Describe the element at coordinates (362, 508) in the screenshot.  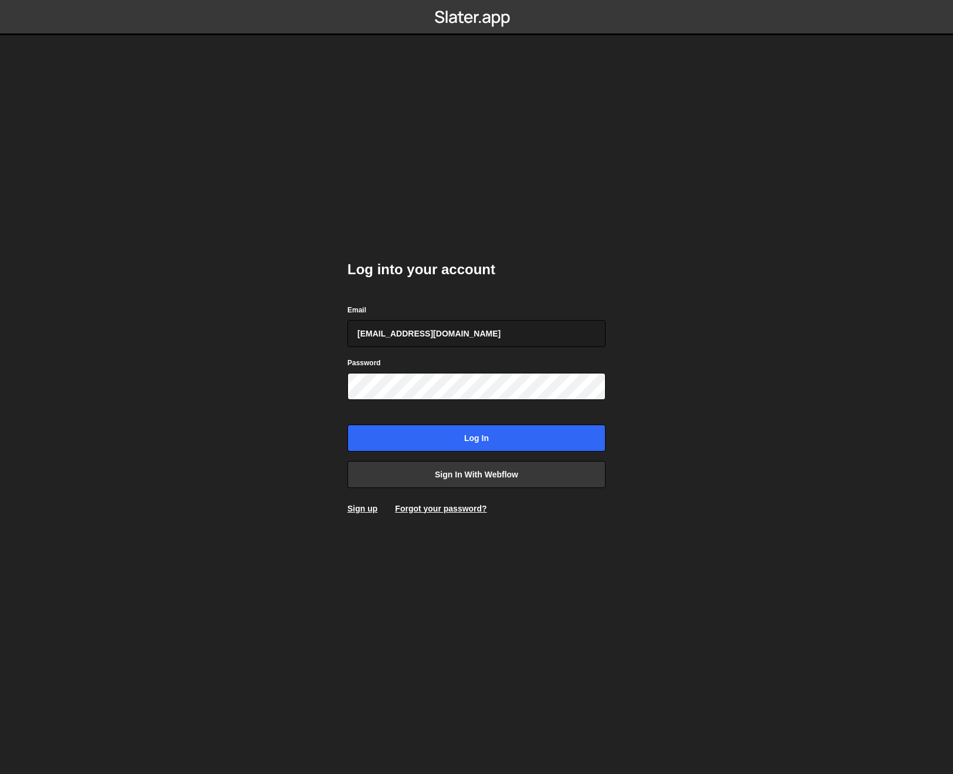
I see `a: Sign up` at that location.